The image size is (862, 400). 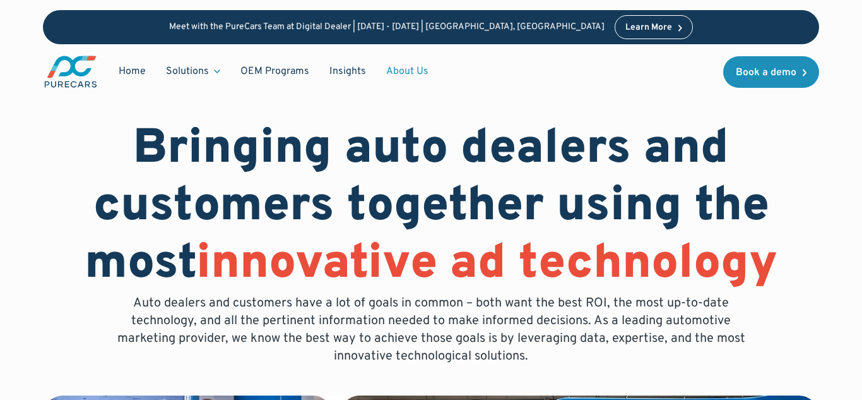 I want to click on p: Auto dealers and customers have a lot of goals in common – both want the best ROI, the most up-to..., so click(x=431, y=330).